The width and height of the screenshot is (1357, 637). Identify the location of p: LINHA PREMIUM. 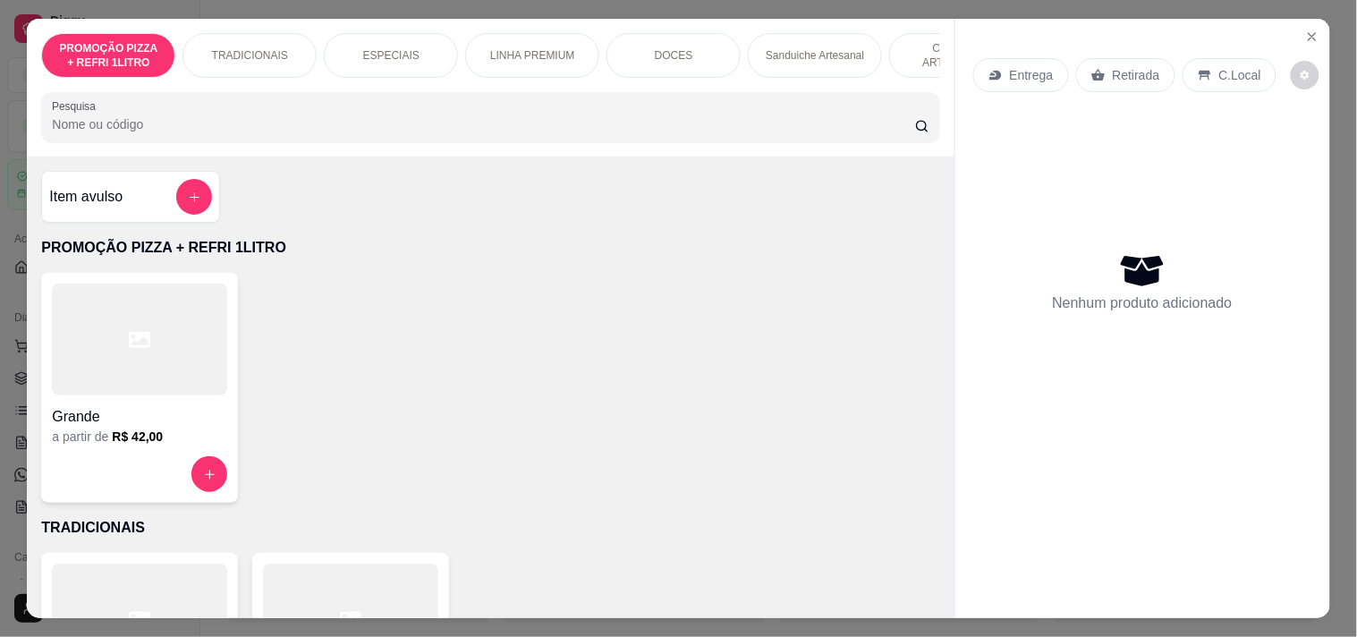
(532, 55).